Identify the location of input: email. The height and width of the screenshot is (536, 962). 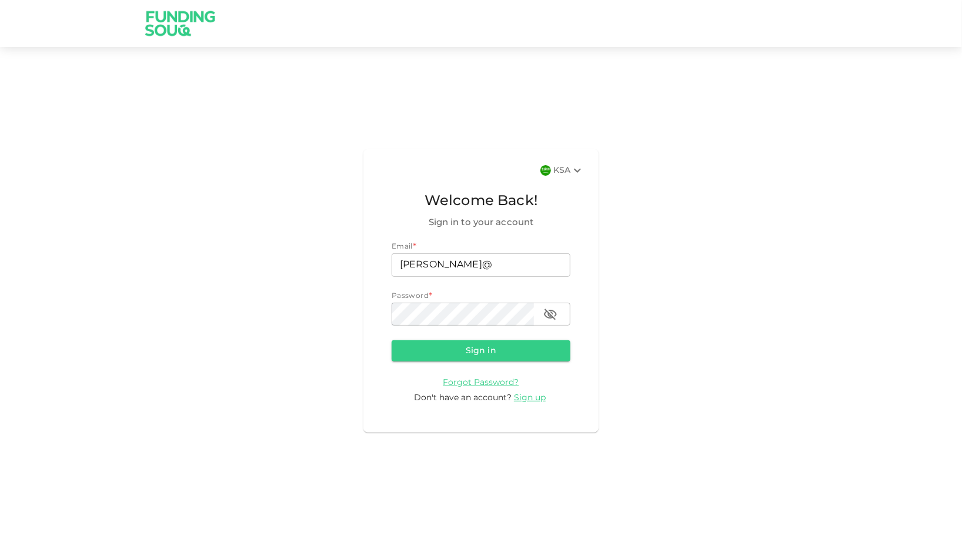
(481, 265).